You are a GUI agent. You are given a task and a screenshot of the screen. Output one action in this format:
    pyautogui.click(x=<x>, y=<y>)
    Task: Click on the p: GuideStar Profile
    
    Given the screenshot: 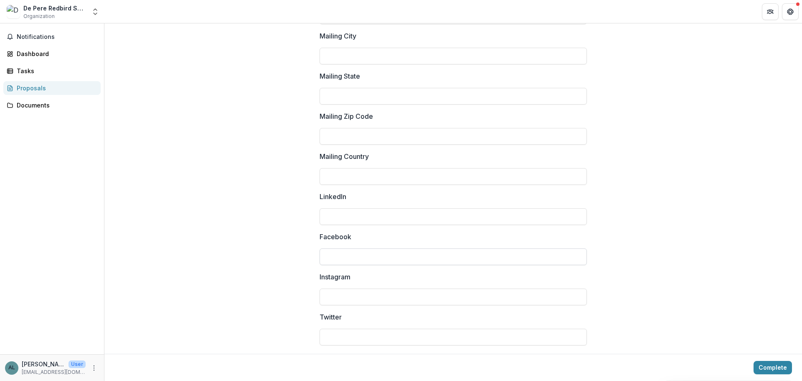 What is the action you would take?
    pyautogui.click(x=346, y=357)
    